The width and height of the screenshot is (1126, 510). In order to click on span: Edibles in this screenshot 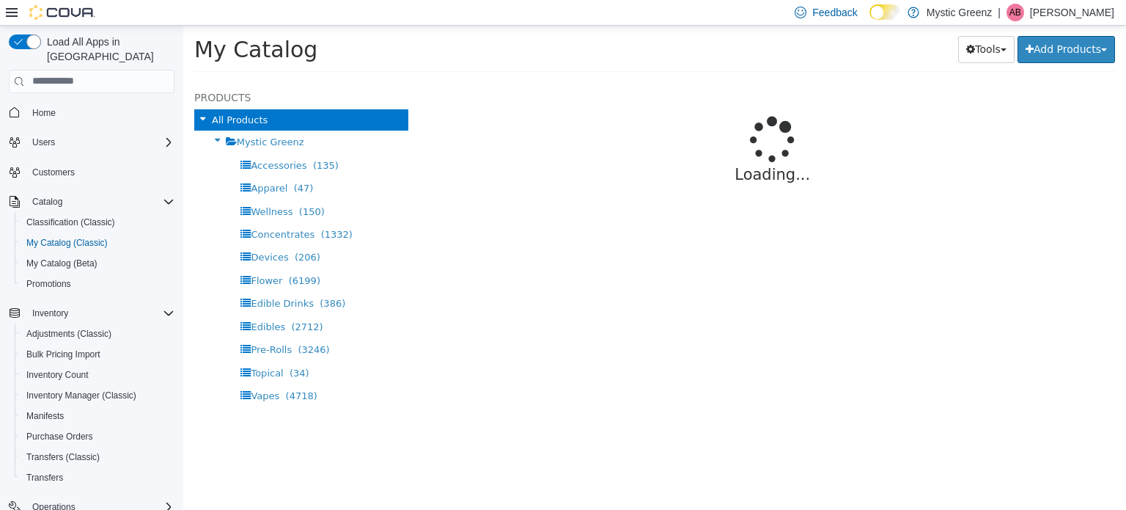, I will do `click(84, 301)`.